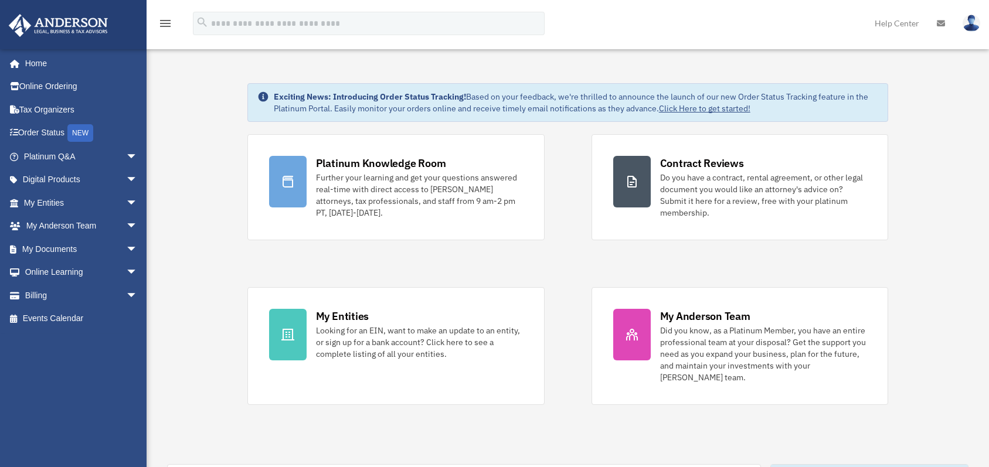 The image size is (989, 467). Describe the element at coordinates (342, 316) in the screenshot. I see `div: My Entities` at that location.